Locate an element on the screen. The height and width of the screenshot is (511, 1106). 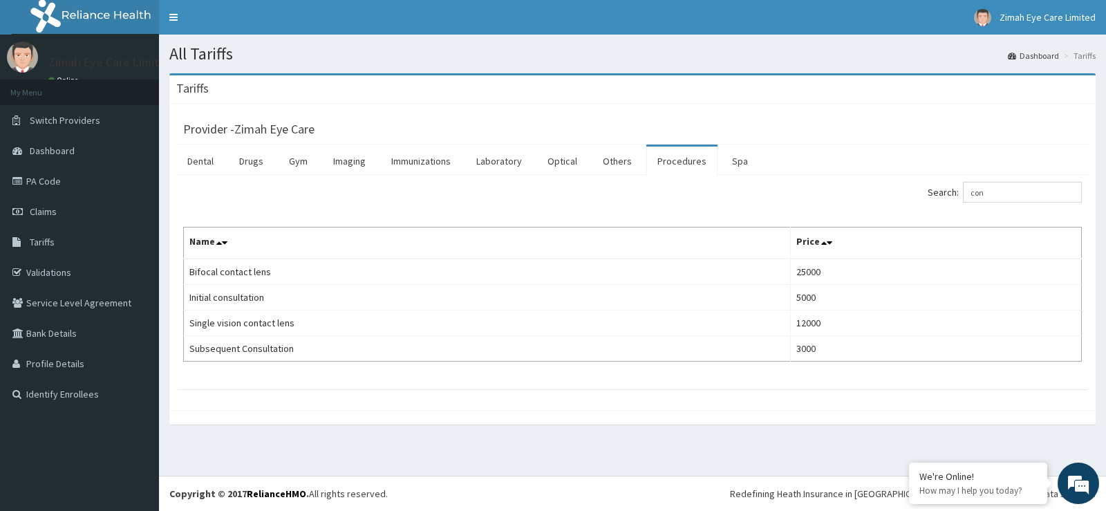
a: Online is located at coordinates (65, 80).